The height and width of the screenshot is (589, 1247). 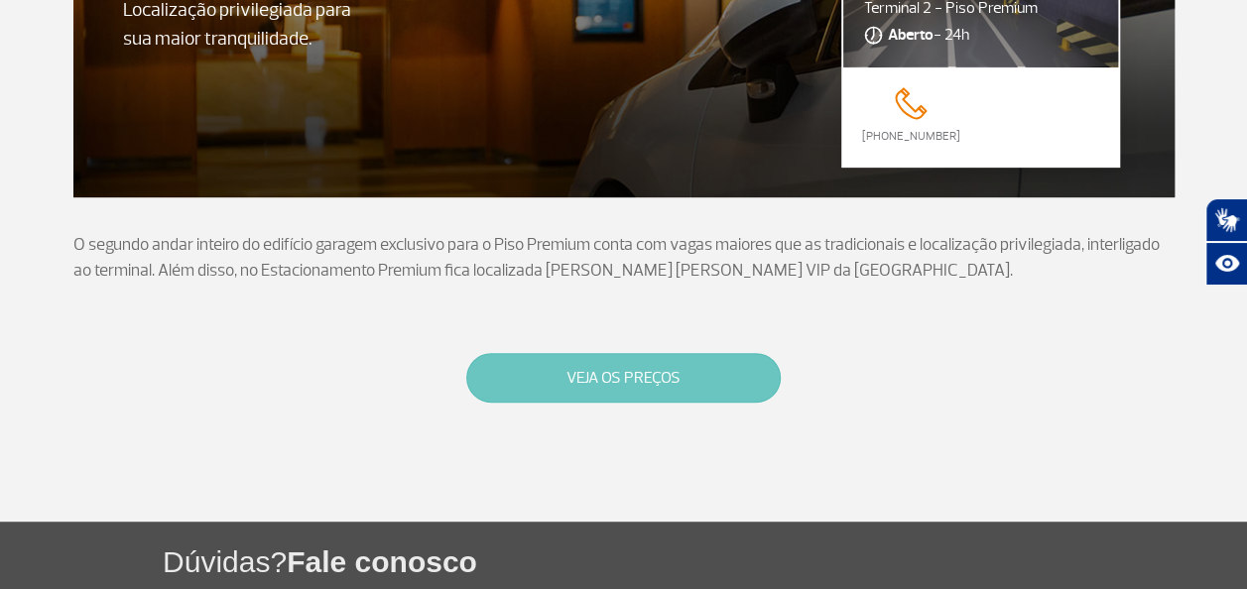 What do you see at coordinates (1226, 220) in the screenshot?
I see `button: Abrir tradutor de língua de sinais.` at bounding box center [1226, 220].